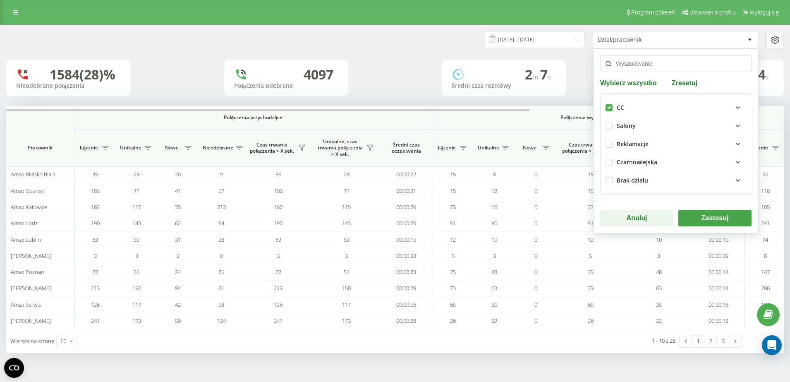 The image size is (790, 382). I want to click on span: 147, so click(765, 272).